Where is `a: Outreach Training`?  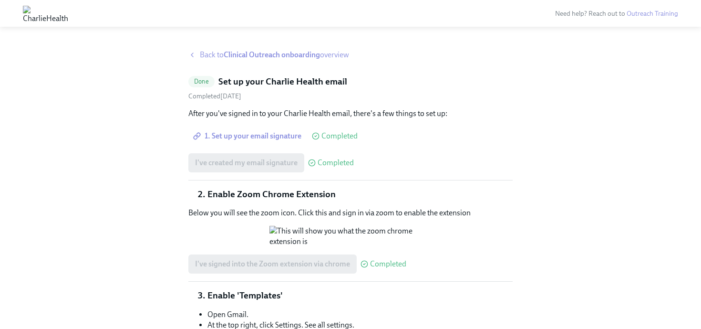 a: Outreach Training is located at coordinates (653, 13).